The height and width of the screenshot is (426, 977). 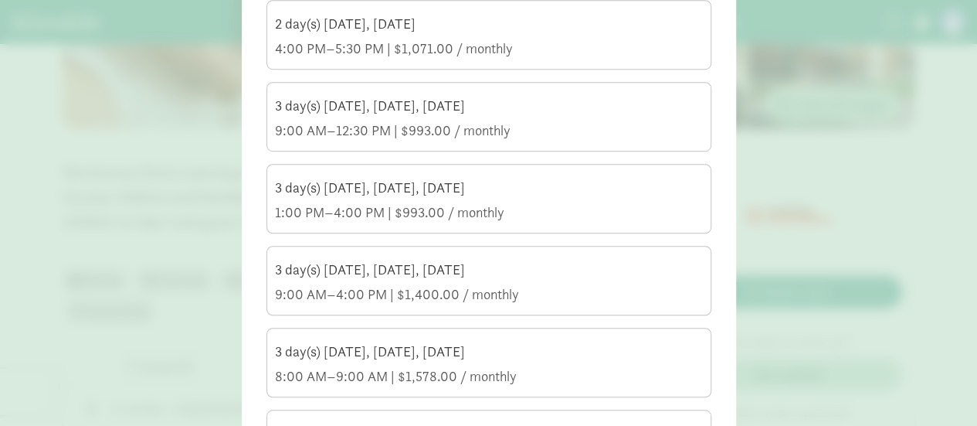 What do you see at coordinates (489, 294) in the screenshot?
I see `div: 9:00 AM–4:00 PM | $1,400.00 / monthly` at bounding box center [489, 294].